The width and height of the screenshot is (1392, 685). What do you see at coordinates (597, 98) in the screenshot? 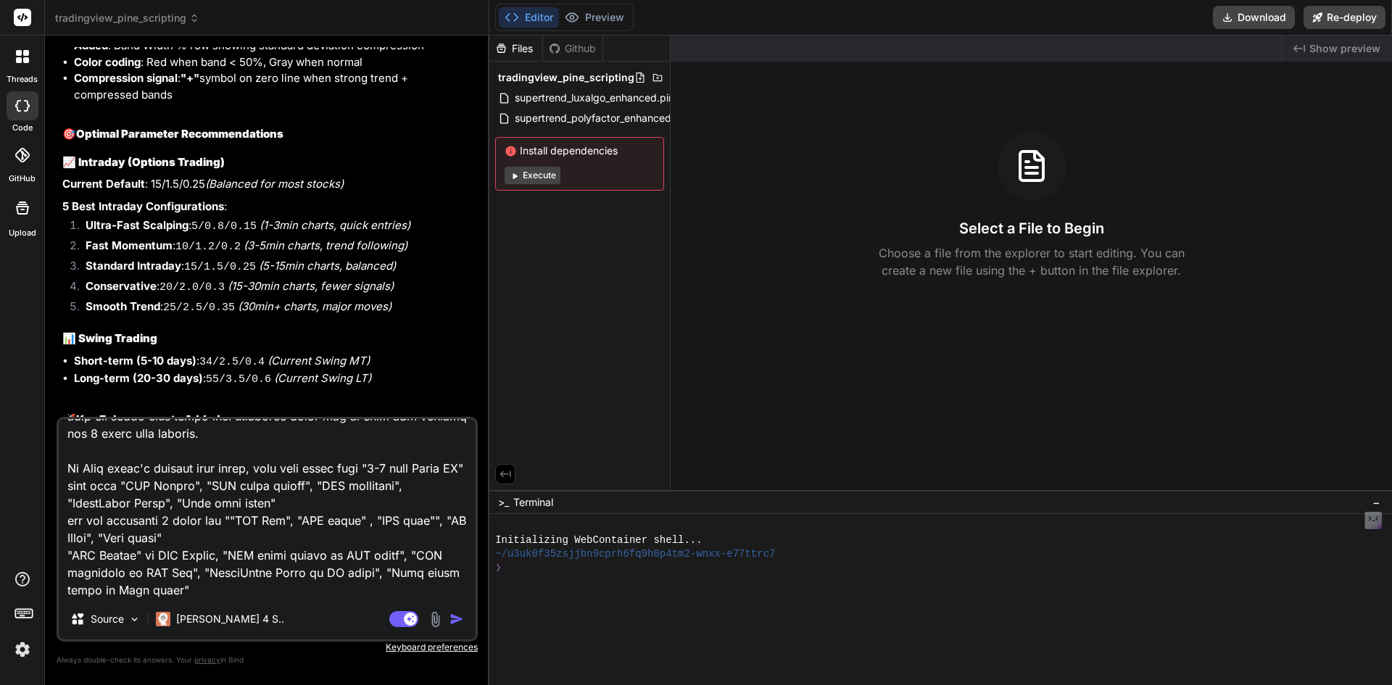
I see `span: supertrend_luxalgo_enhanced.pine` at bounding box center [597, 98].